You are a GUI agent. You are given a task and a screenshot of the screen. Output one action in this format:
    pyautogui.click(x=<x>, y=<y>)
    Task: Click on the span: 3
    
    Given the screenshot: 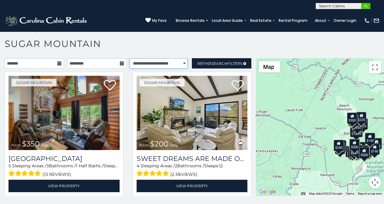 What is the action you would take?
    pyautogui.click(x=48, y=166)
    